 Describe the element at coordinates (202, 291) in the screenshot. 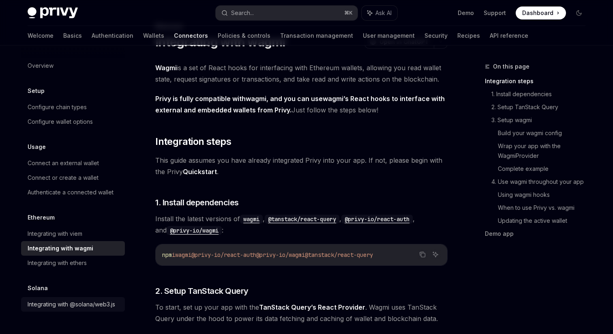

I see `span: 2. Setup TanStack Query` at that location.